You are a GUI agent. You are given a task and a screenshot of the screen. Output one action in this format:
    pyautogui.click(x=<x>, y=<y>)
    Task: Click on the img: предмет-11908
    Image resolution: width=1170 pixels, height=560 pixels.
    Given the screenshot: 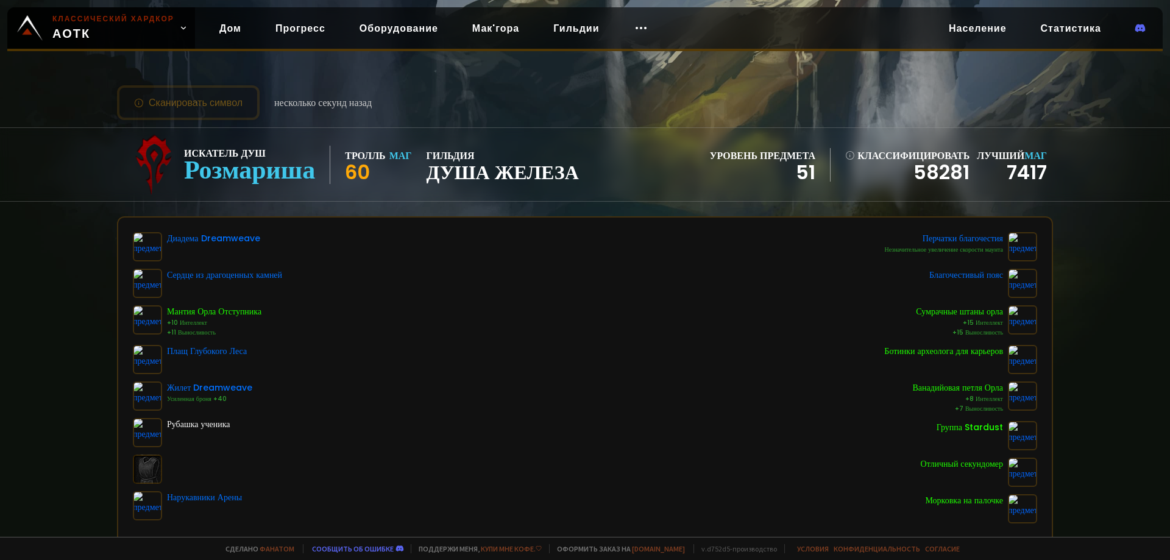 What is the action you would take?
    pyautogui.click(x=1022, y=359)
    